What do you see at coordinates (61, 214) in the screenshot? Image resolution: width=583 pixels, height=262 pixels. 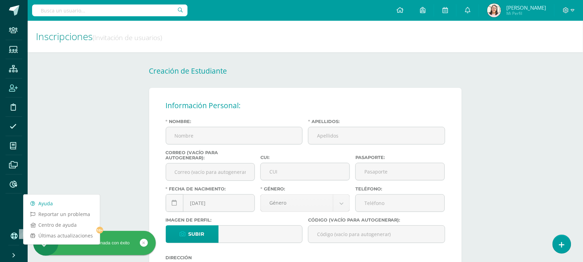 I see `a: Reportar un problema` at bounding box center [61, 214].